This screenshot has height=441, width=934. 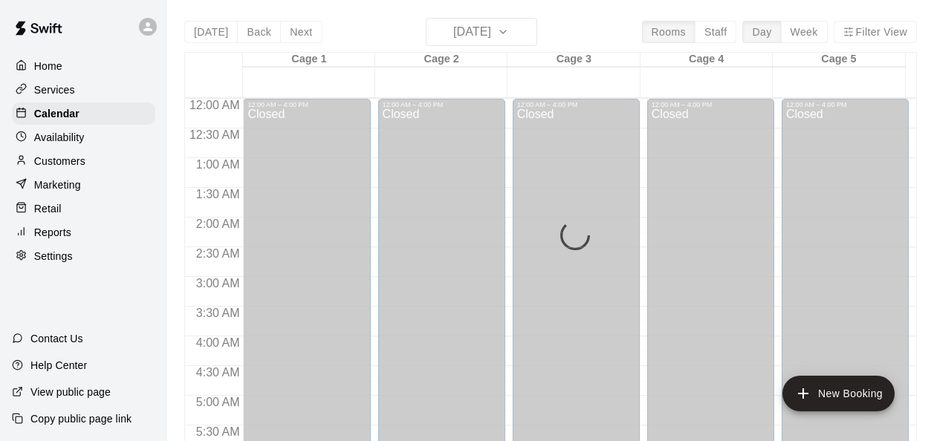 What do you see at coordinates (83, 66) in the screenshot?
I see `div: Home` at bounding box center [83, 66].